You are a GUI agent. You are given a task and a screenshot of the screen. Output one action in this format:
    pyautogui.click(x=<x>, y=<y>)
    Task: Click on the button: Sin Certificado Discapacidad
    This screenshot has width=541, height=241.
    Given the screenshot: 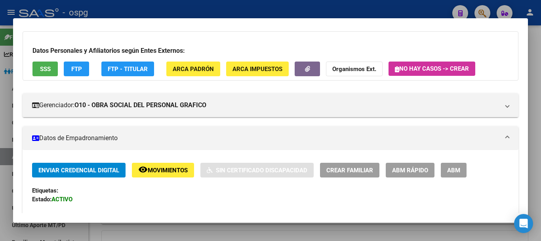 What is the action you would take?
    pyautogui.click(x=257, y=170)
    